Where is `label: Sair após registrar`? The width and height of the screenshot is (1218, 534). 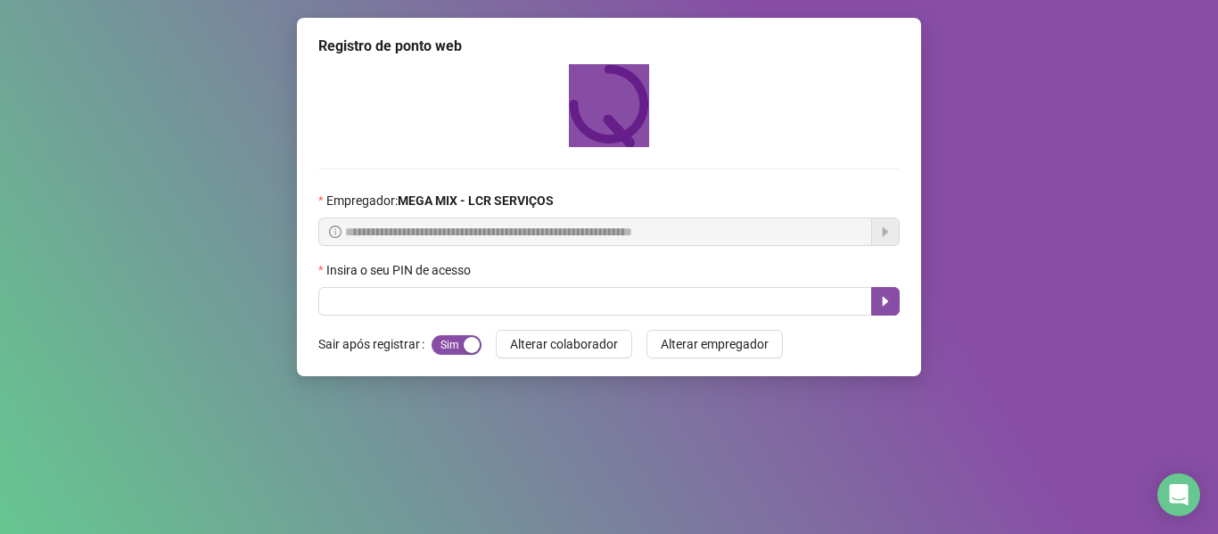
label: Sair após registrar is located at coordinates (374, 344).